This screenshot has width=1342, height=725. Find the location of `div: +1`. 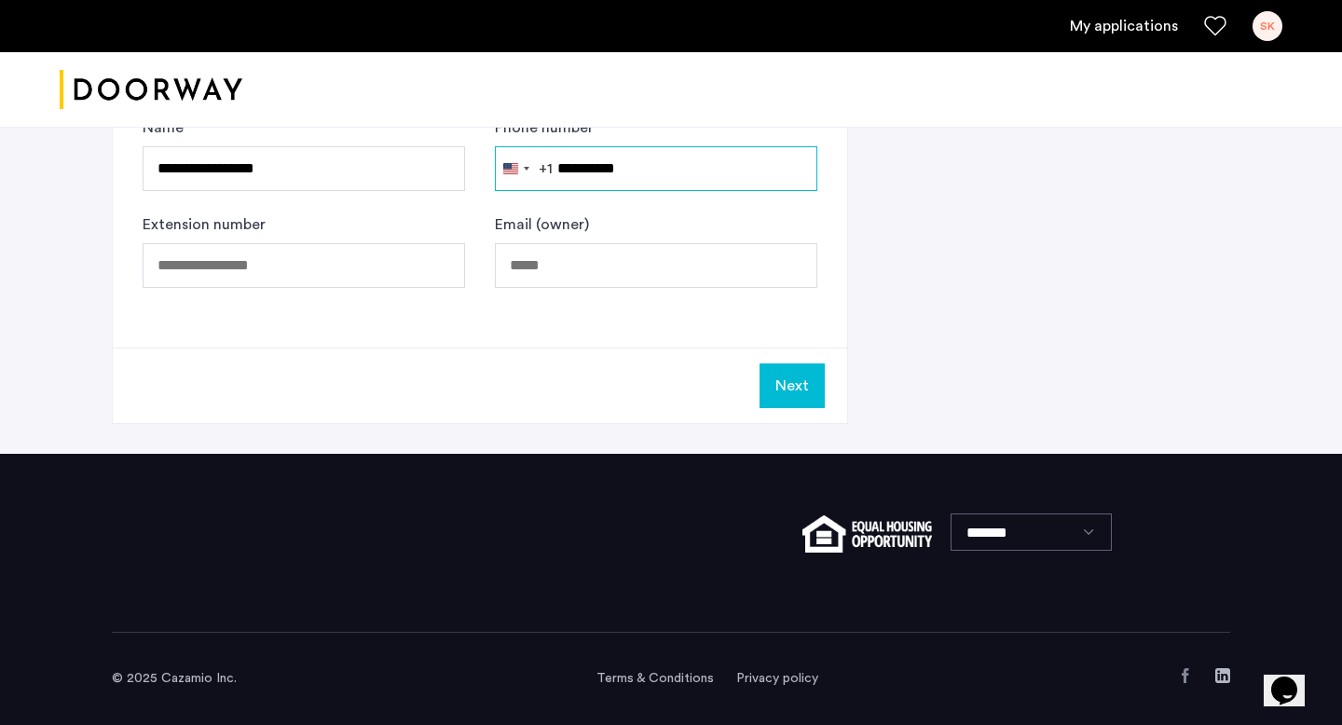

div: +1 is located at coordinates (545, 169).